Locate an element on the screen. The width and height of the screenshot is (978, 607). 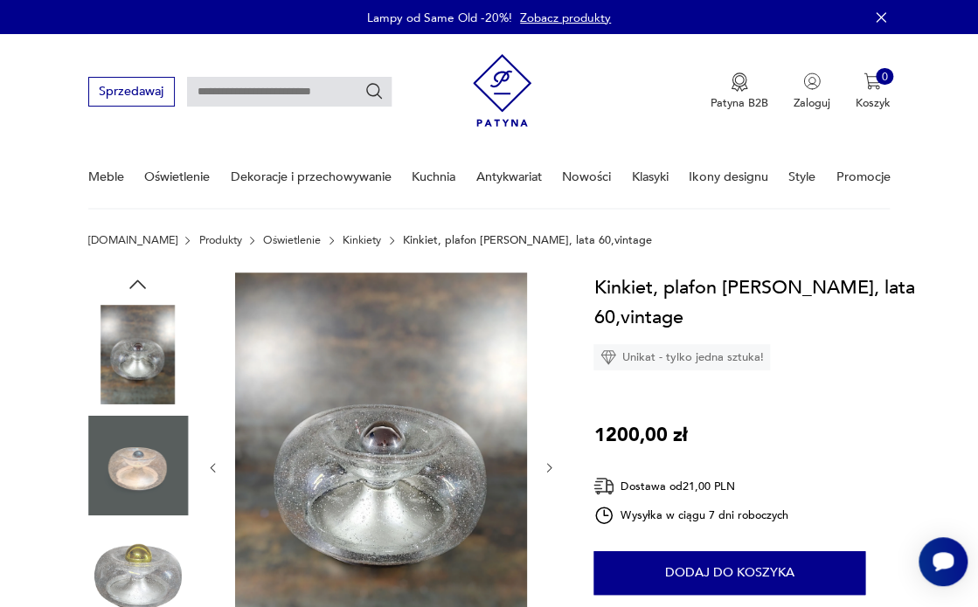
a: Promocje is located at coordinates (863, 177).